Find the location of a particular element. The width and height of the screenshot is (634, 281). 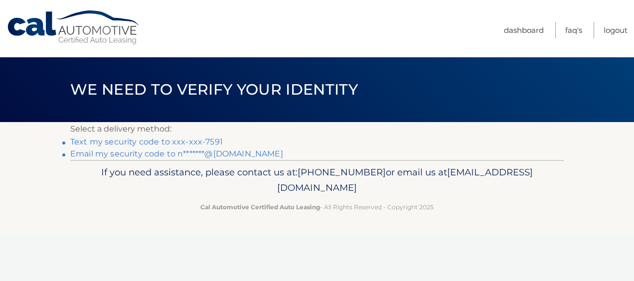

a: Cal Automotive is located at coordinates (74, 27).